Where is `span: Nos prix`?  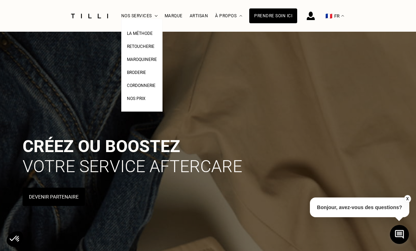 span: Nos prix is located at coordinates (136, 99).